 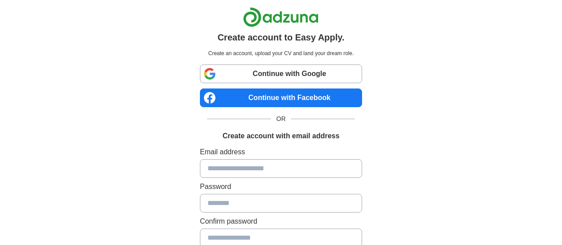 I want to click on h1: Create account with email address, so click(x=281, y=136).